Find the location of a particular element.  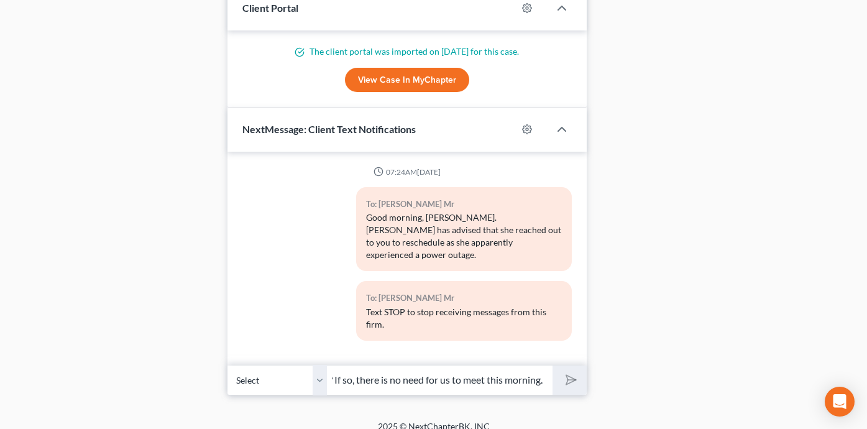

span: NextMessage: Client Text Notifications is located at coordinates (329, 129).